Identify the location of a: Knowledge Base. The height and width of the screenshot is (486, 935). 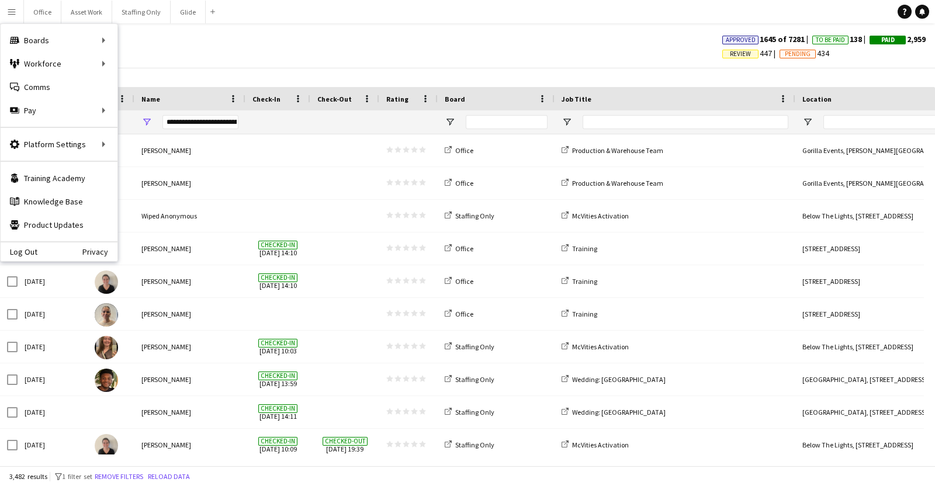
(59, 202).